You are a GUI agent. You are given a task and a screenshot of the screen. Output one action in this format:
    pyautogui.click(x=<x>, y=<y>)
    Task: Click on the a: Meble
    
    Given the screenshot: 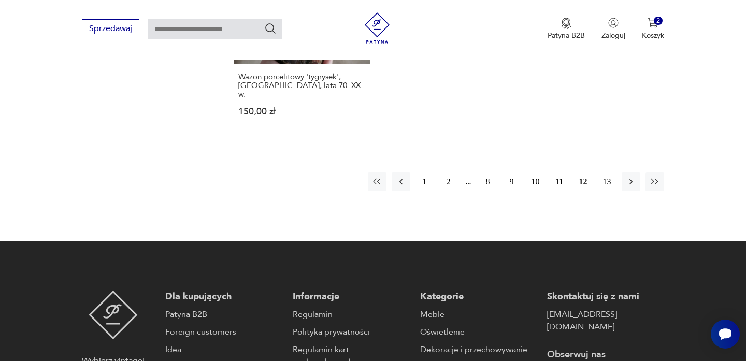 What is the action you would take?
    pyautogui.click(x=479, y=315)
    